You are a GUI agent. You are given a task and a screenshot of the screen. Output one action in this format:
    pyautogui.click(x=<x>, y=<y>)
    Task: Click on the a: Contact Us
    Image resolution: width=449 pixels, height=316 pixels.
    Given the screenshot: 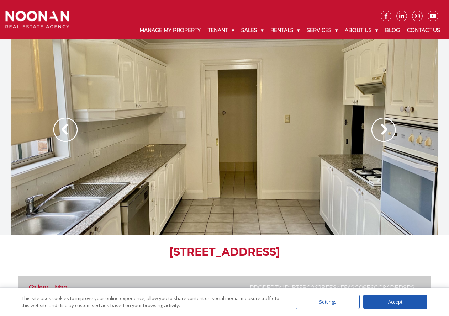 What is the action you would take?
    pyautogui.click(x=424, y=30)
    